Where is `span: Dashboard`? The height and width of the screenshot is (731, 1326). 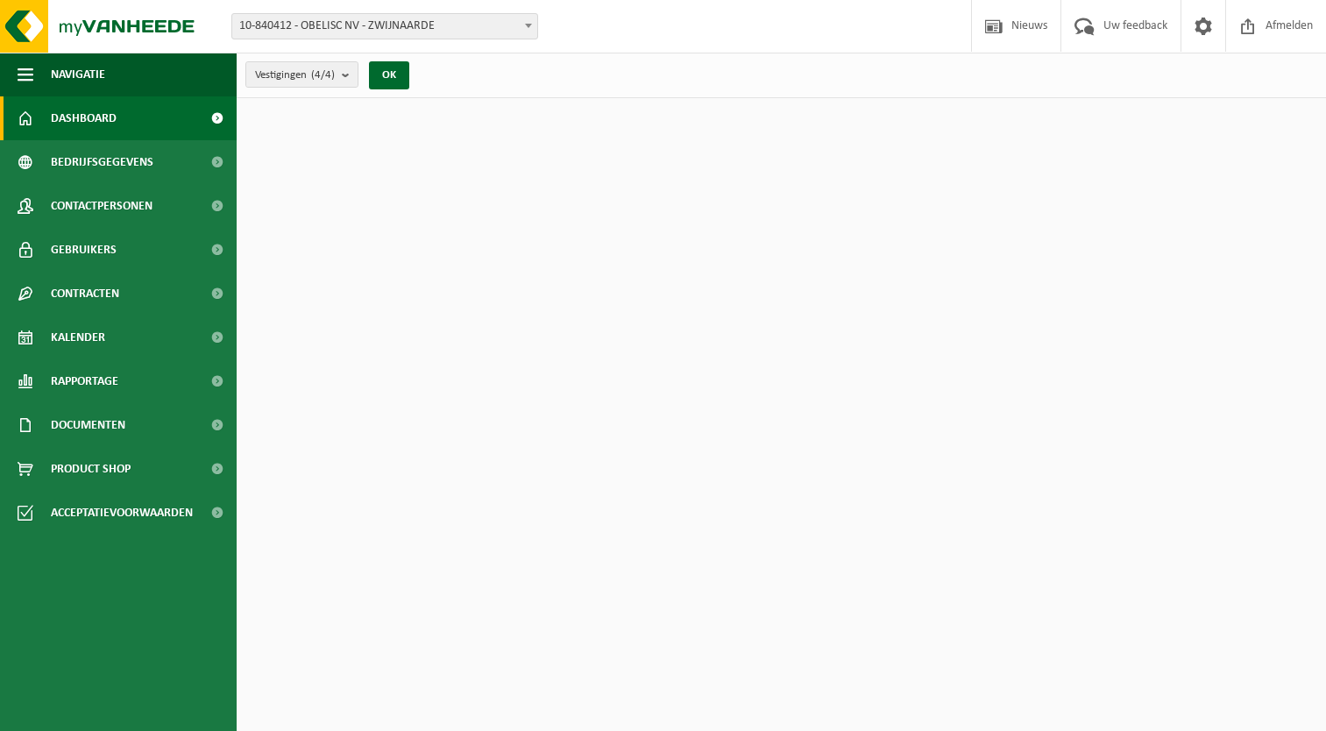 span: Dashboard is located at coordinates (83, 118).